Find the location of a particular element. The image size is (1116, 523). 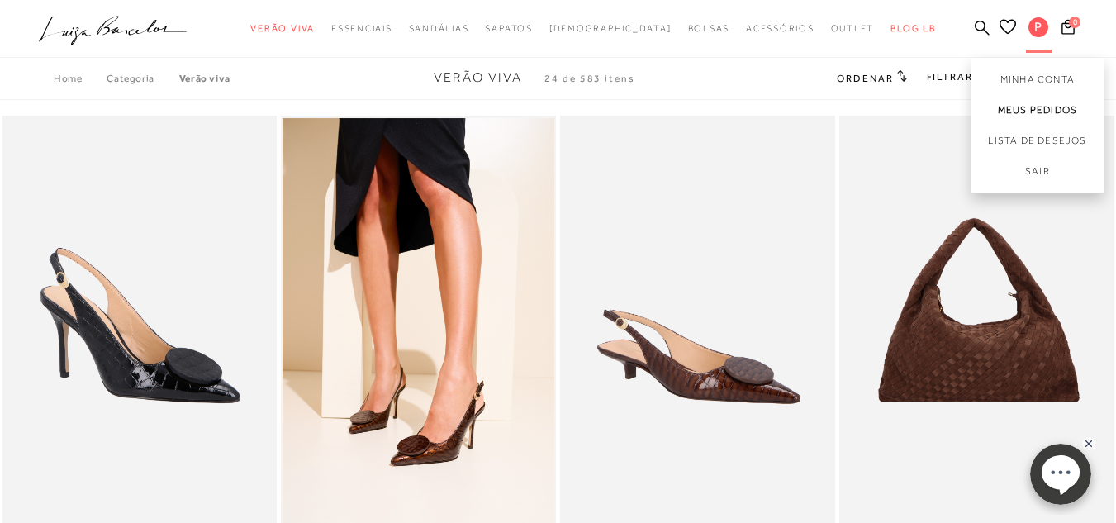

a: Minha Conta is located at coordinates (1037, 76).